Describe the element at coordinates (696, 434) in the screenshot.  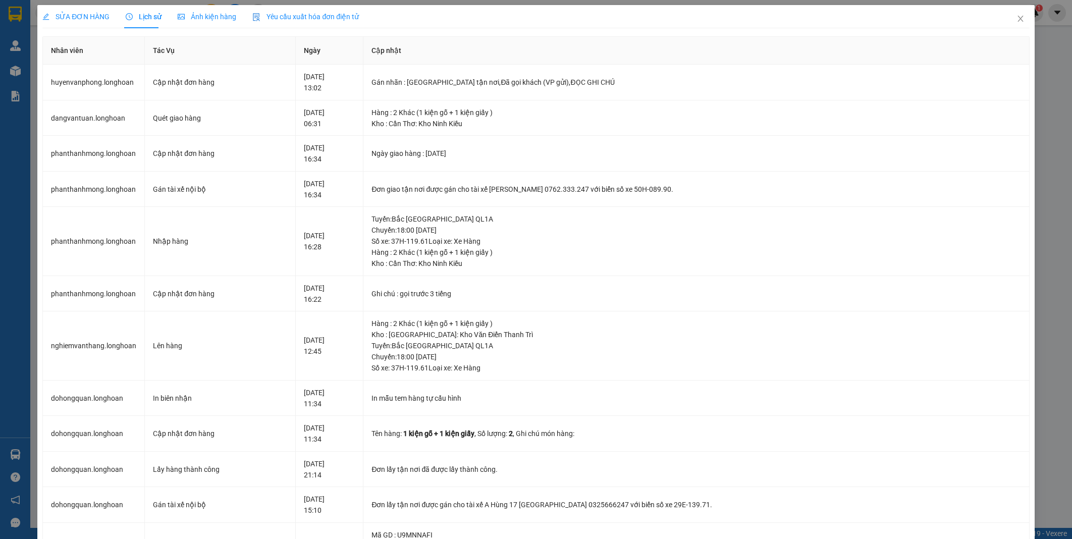
I see `div: Tên hàng: , Số lượng: , Ghi chú món hàng:` at that location.